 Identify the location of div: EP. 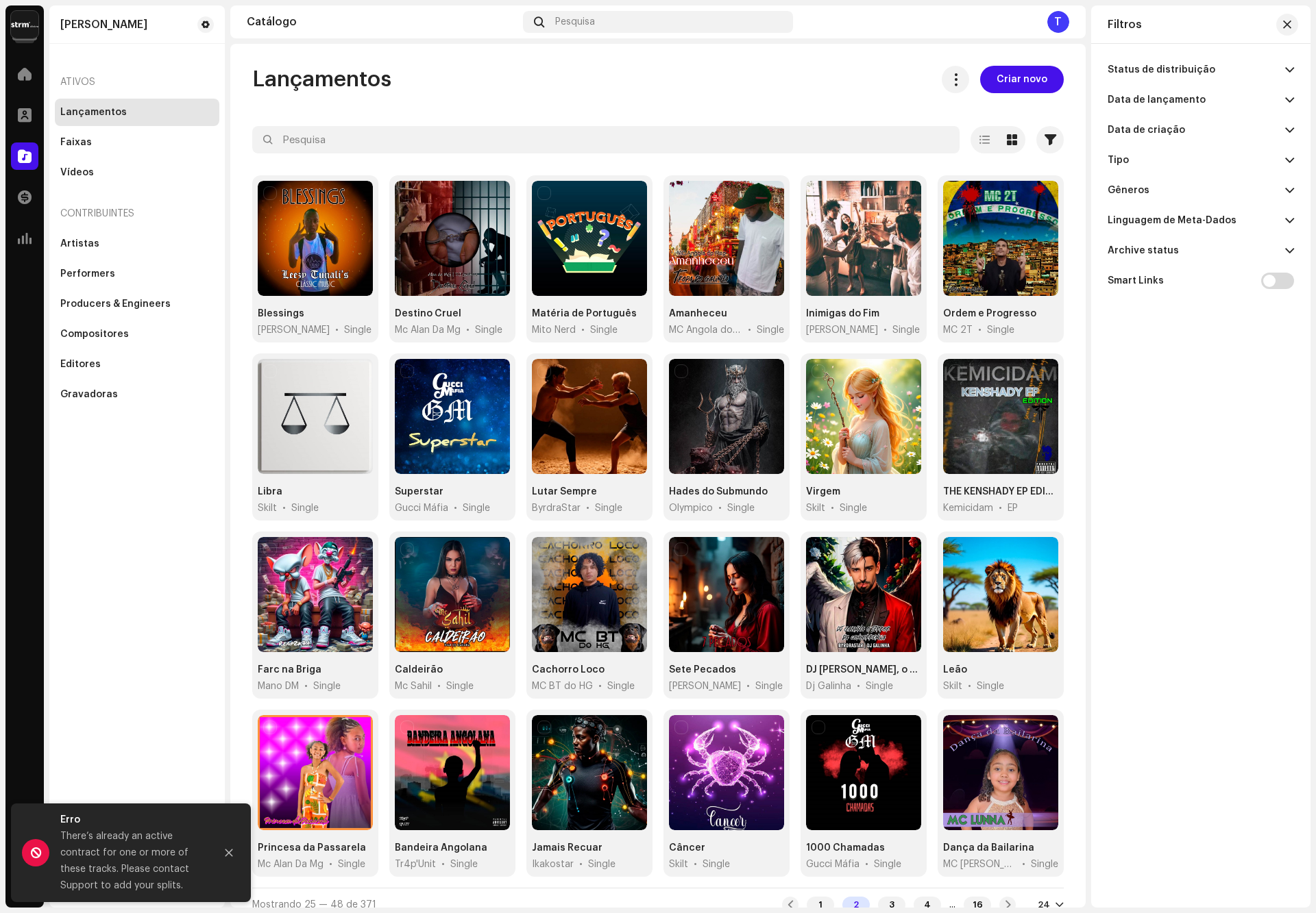
(1012, 508).